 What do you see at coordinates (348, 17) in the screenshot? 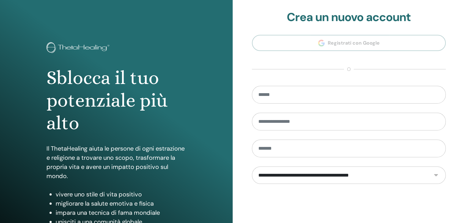
I see `font: Crea un nuovo account` at bounding box center [348, 17].